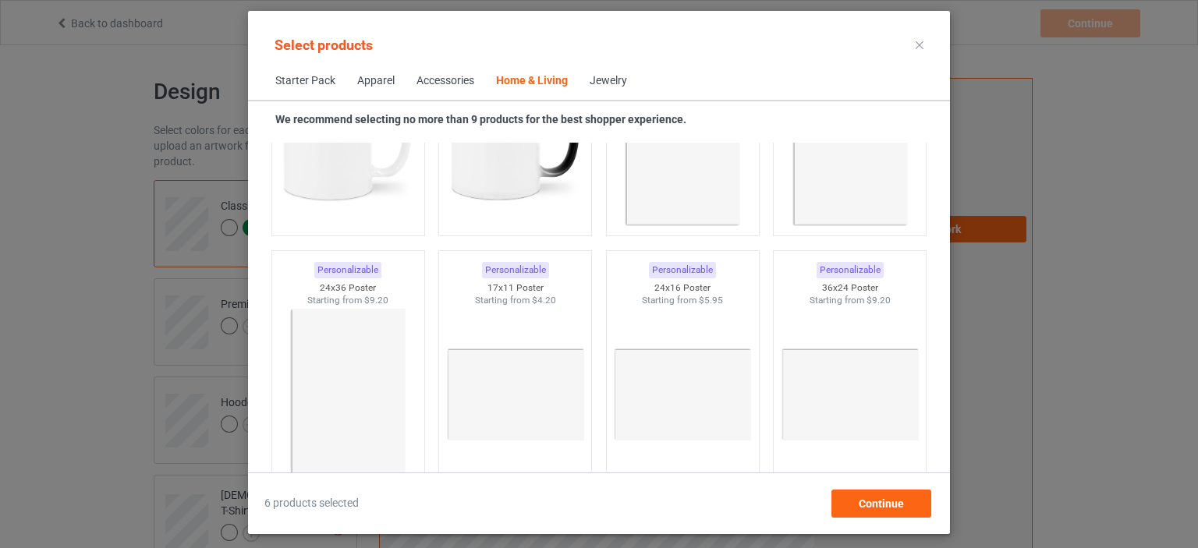 This screenshot has width=1198, height=548. I want to click on span: Starter Pack, so click(305, 81).